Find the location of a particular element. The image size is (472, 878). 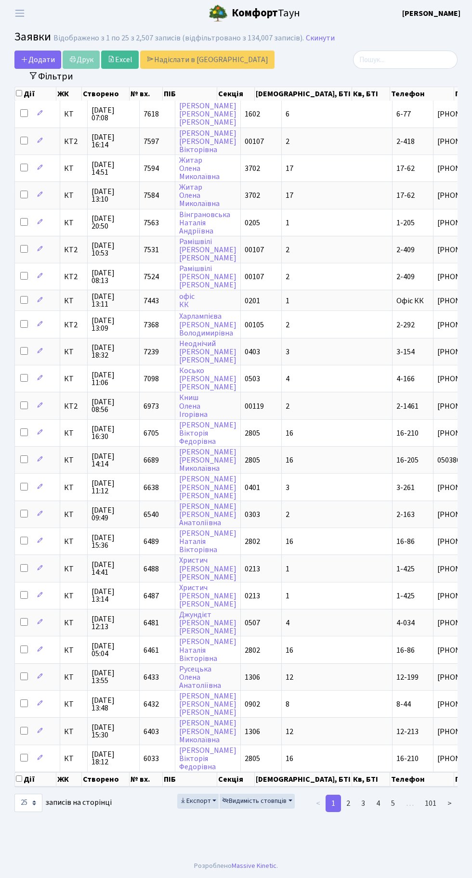

a: 3 is located at coordinates (363, 803).